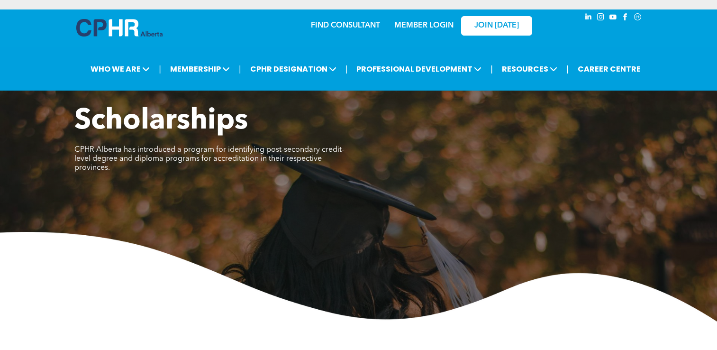 This screenshot has height=350, width=717. What do you see at coordinates (614, 18) in the screenshot?
I see `a: youtube` at bounding box center [614, 18].